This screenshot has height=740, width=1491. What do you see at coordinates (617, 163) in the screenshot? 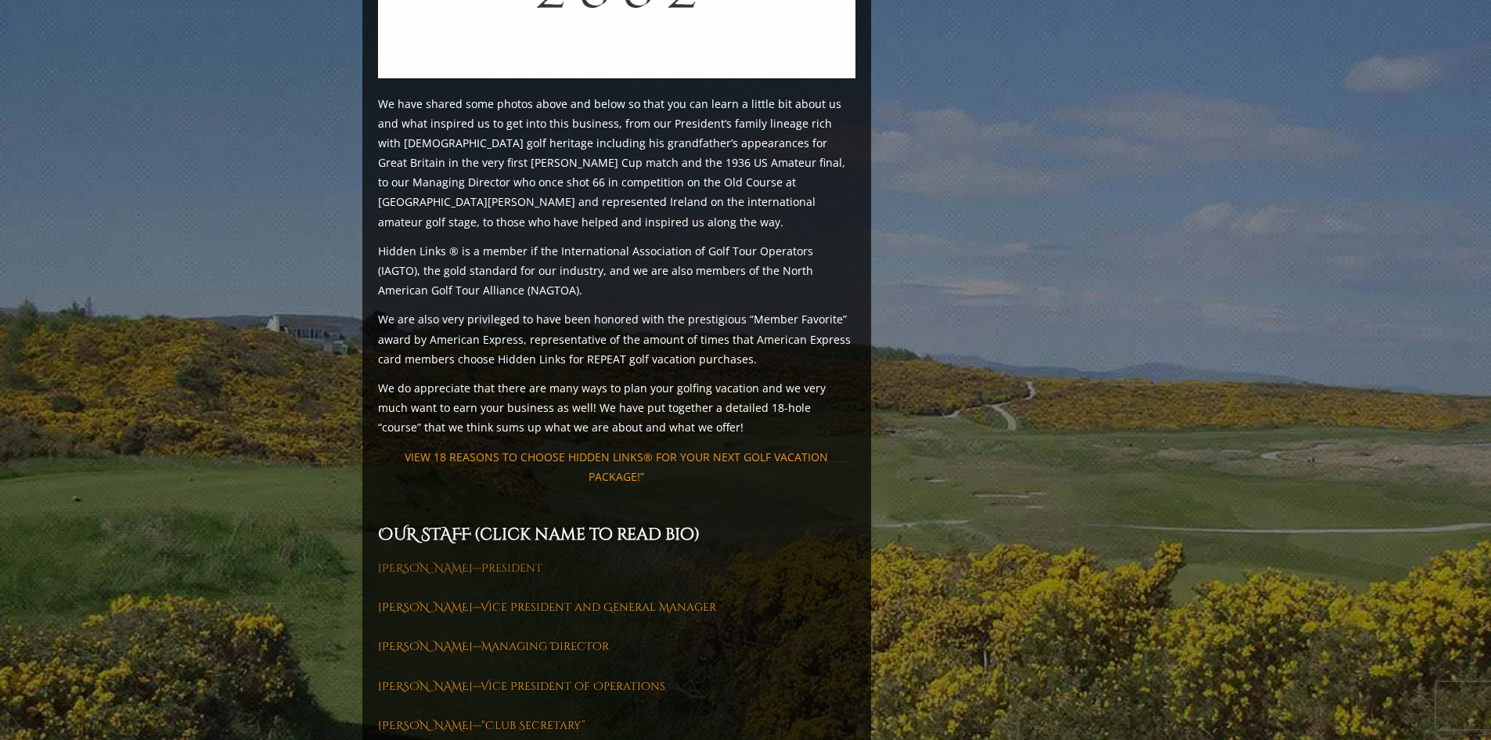
I see `p: We have shared some photos above and below so that you can learn a little bit about us and what i...` at bounding box center [617, 163].